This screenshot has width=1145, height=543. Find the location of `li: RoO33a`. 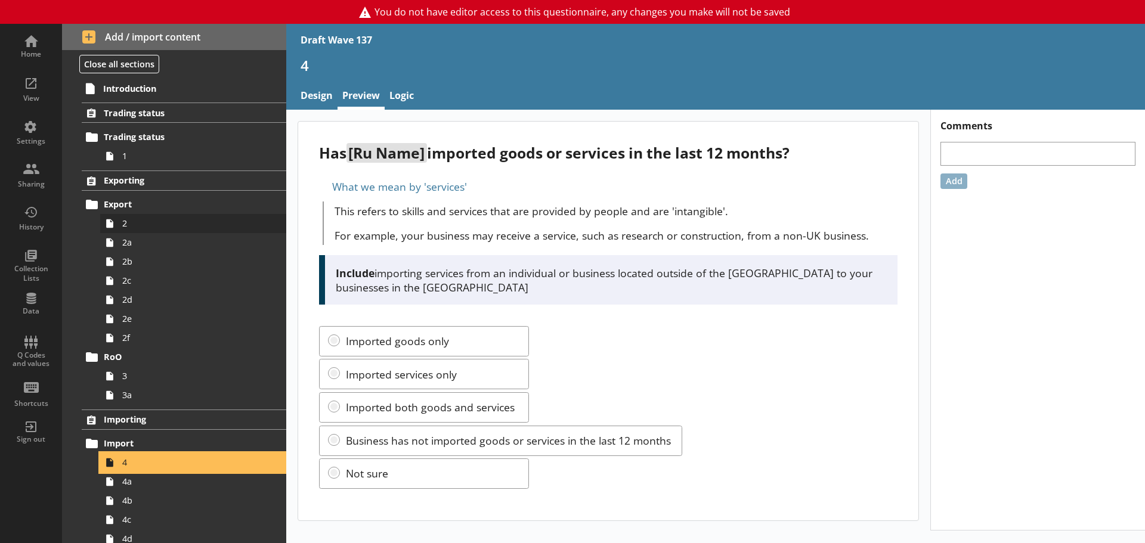

li: RoO33a is located at coordinates (187, 376).